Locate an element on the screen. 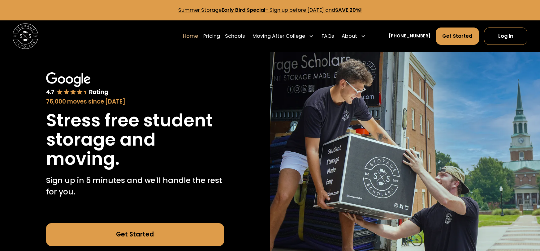 This screenshot has width=540, height=251. a: Pricing is located at coordinates (212, 36).